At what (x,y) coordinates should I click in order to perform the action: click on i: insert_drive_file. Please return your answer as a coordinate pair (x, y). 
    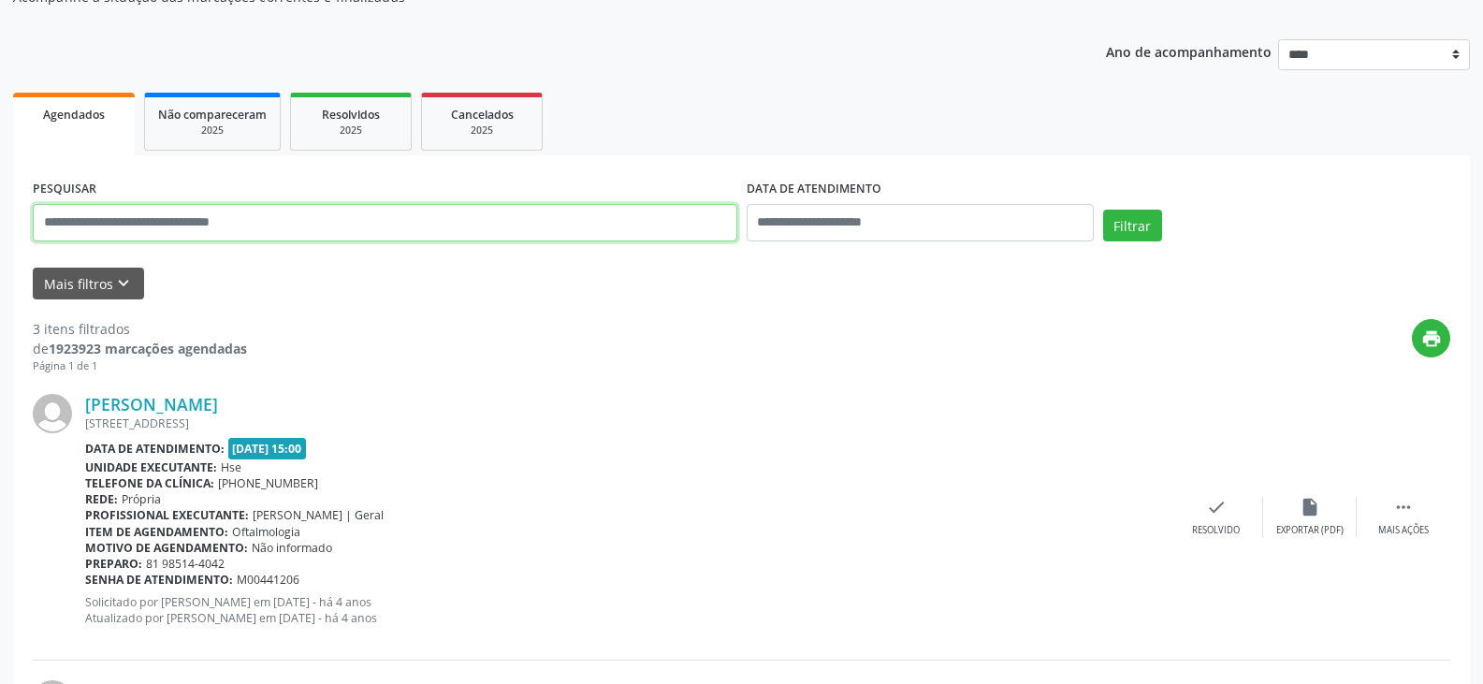
    Looking at the image, I should click on (1310, 507).